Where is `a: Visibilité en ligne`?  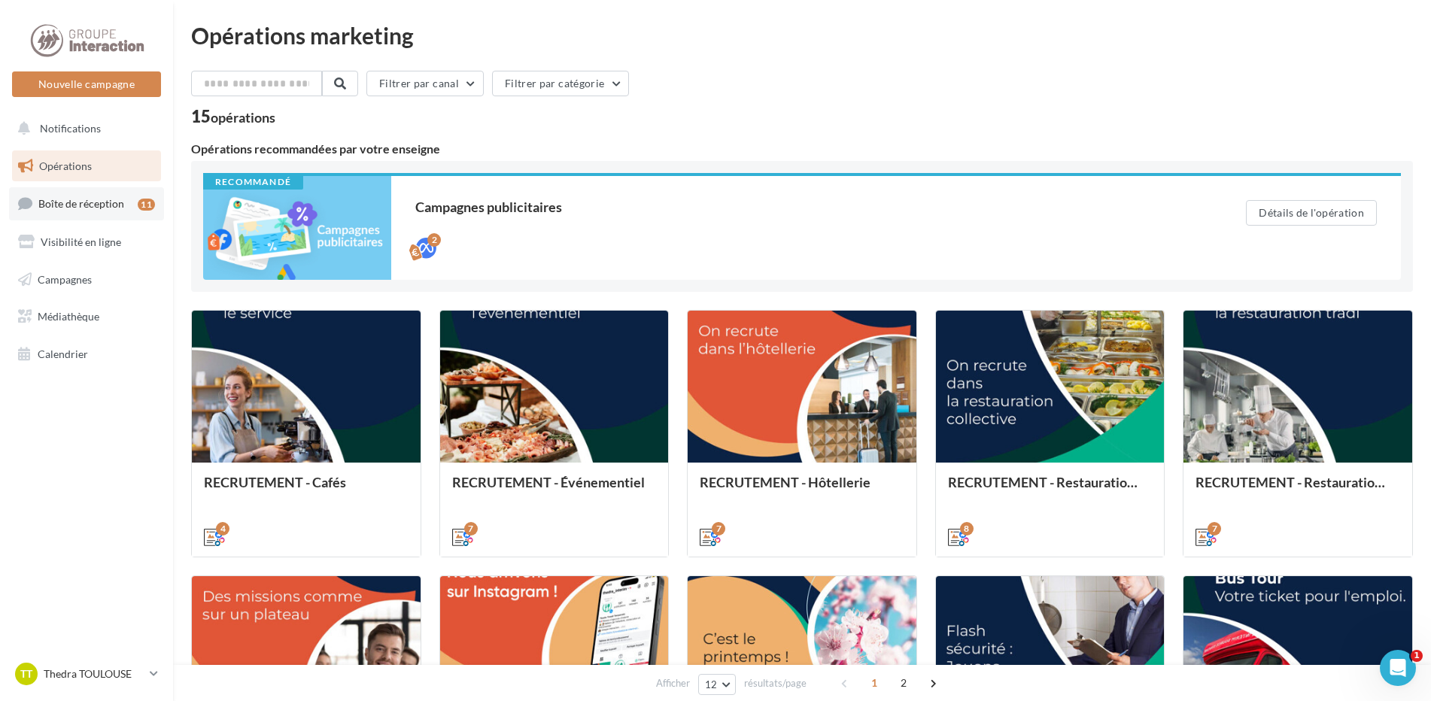
a: Visibilité en ligne is located at coordinates (87, 242).